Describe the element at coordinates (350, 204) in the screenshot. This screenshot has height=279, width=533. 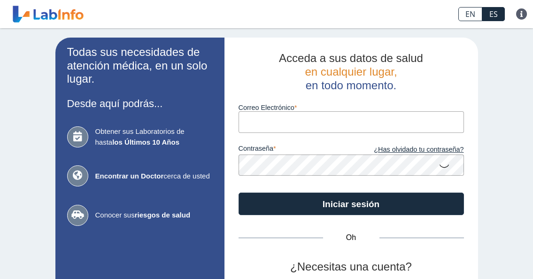
I see `font: Iniciar sesión` at that location.